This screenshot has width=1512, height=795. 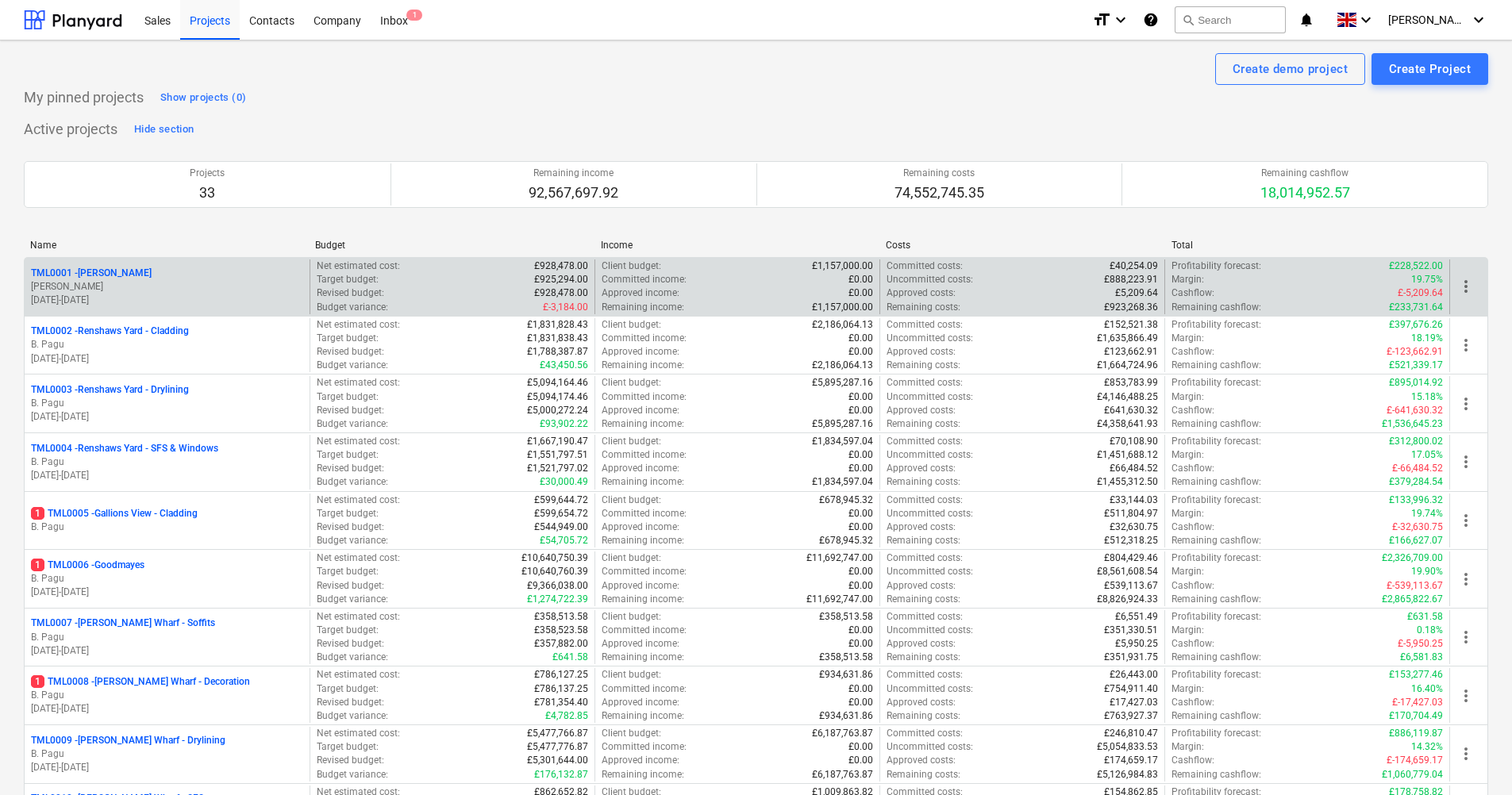 I want to click on p: £133,996.32, so click(x=1416, y=500).